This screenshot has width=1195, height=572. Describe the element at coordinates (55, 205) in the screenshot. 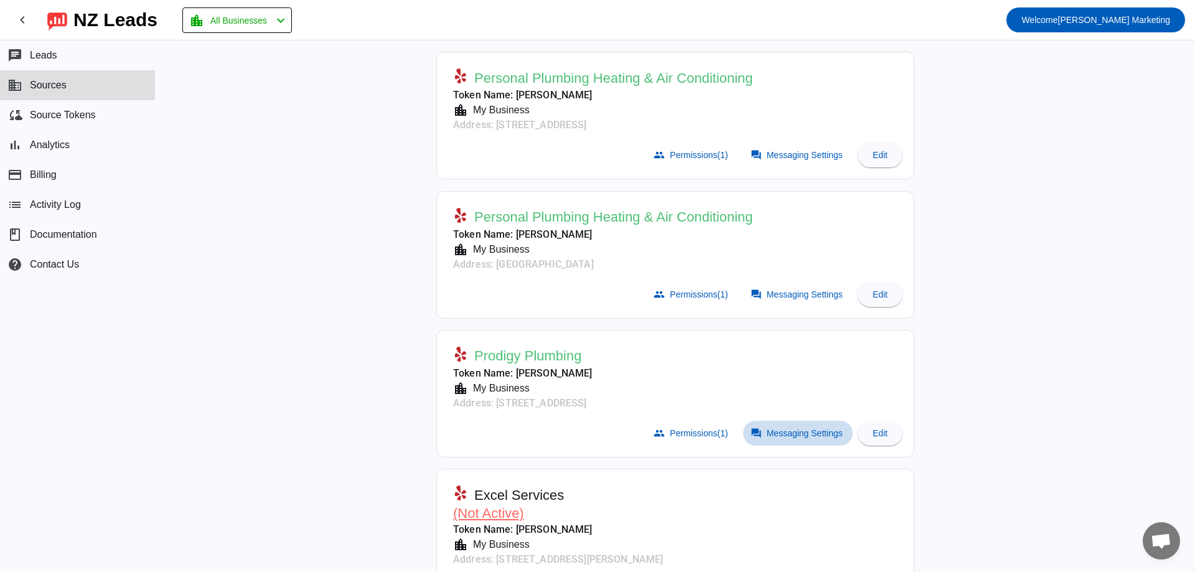

I see `span: Activity Log` at that location.